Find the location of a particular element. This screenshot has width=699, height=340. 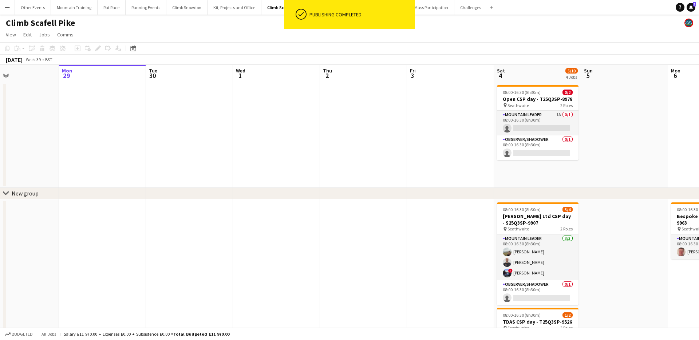

span: All jobs is located at coordinates (49, 334).